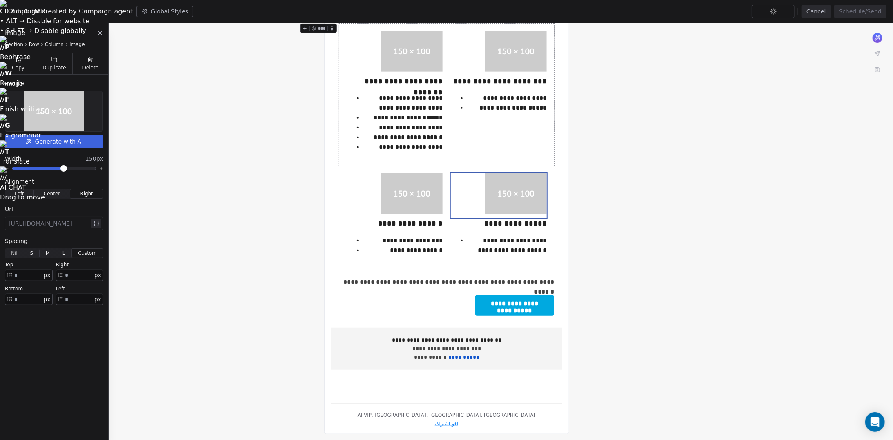 The width and height of the screenshot is (893, 440). Describe the element at coordinates (14, 254) in the screenshot. I see `span: Nil` at that location.